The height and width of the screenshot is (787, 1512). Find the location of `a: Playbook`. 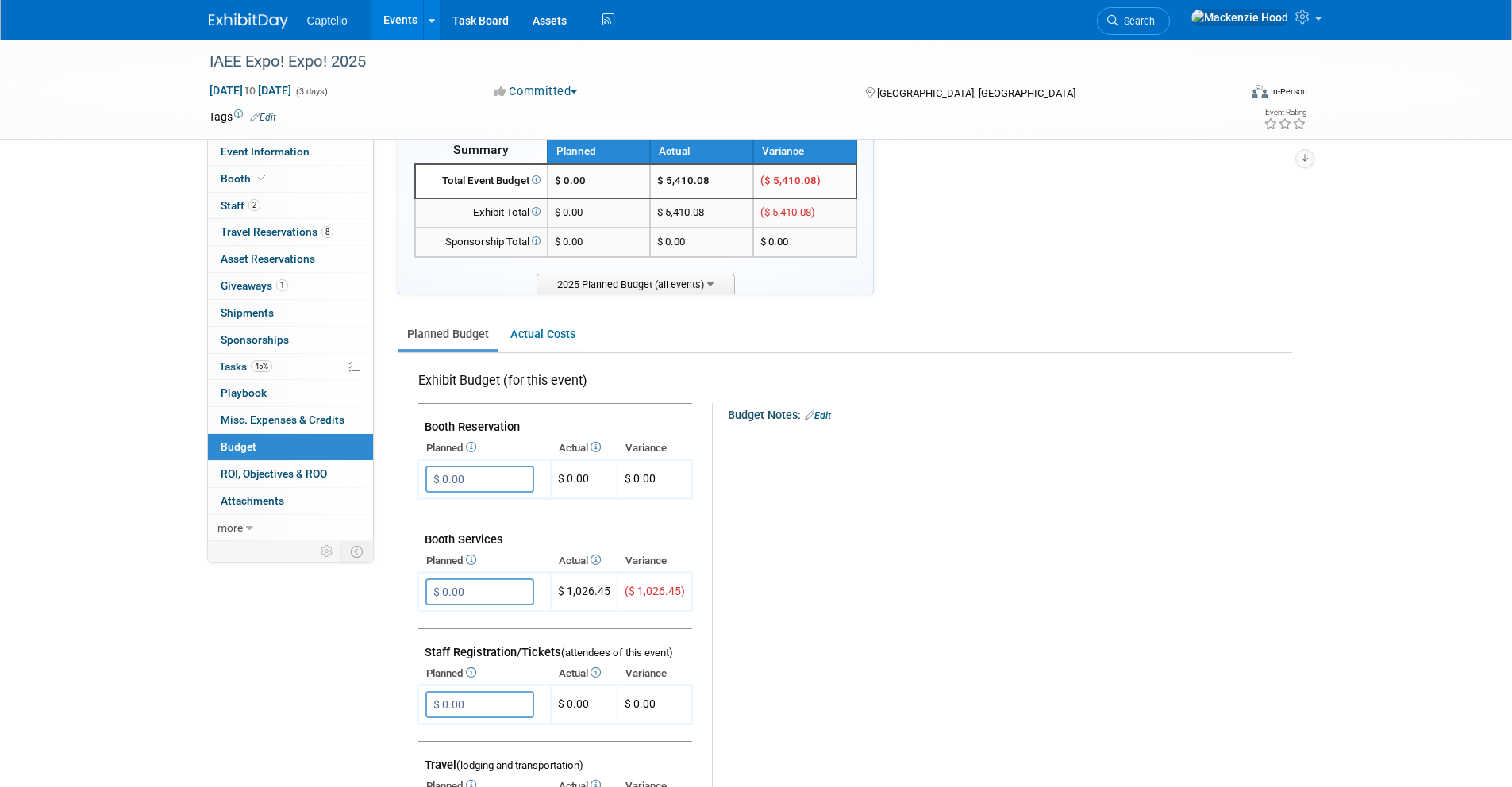

a: Playbook is located at coordinates (290, 393).